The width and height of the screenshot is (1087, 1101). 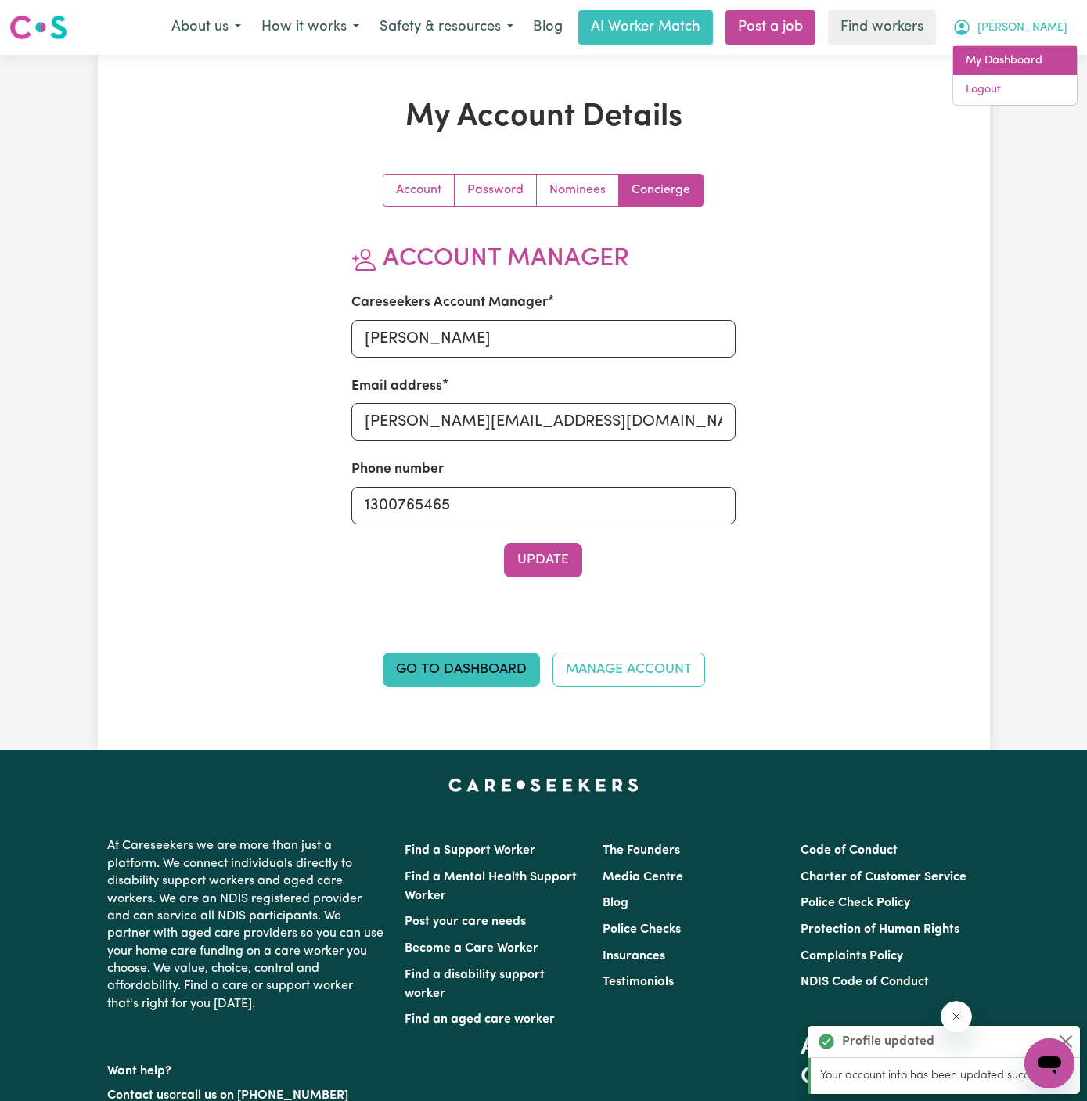 What do you see at coordinates (660, 190) in the screenshot?
I see `a: Update account manager` at bounding box center [660, 190].